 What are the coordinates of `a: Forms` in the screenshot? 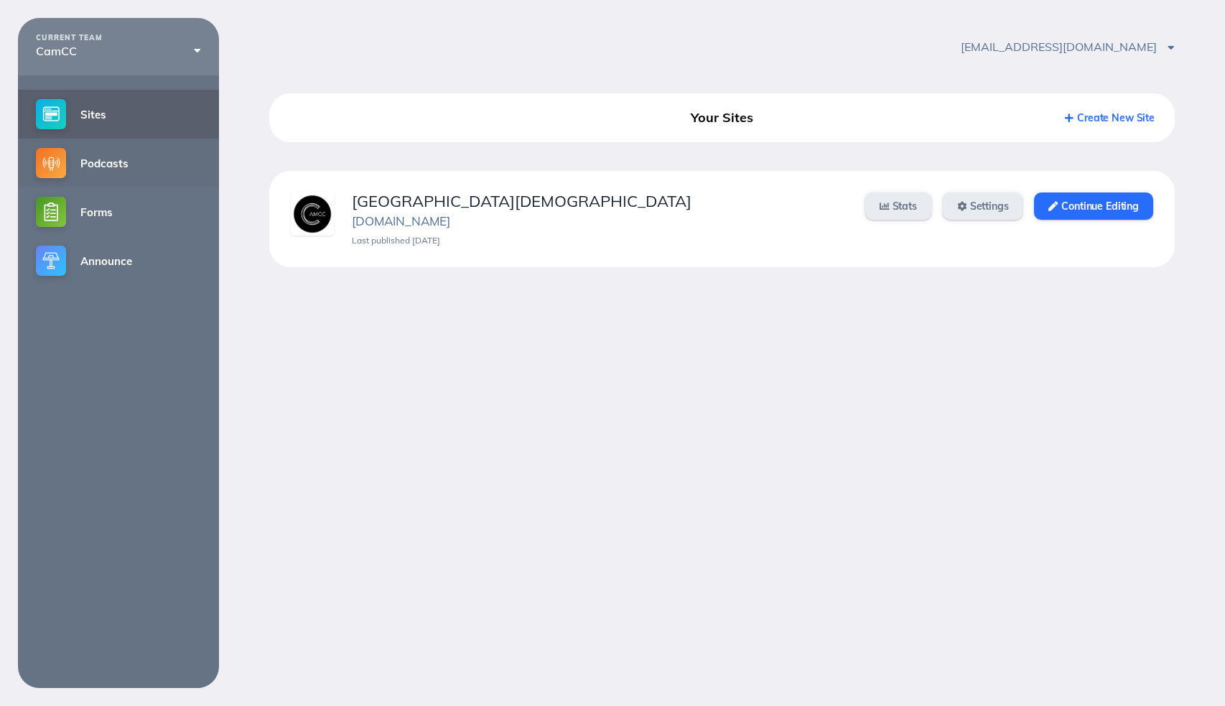 It's located at (118, 212).